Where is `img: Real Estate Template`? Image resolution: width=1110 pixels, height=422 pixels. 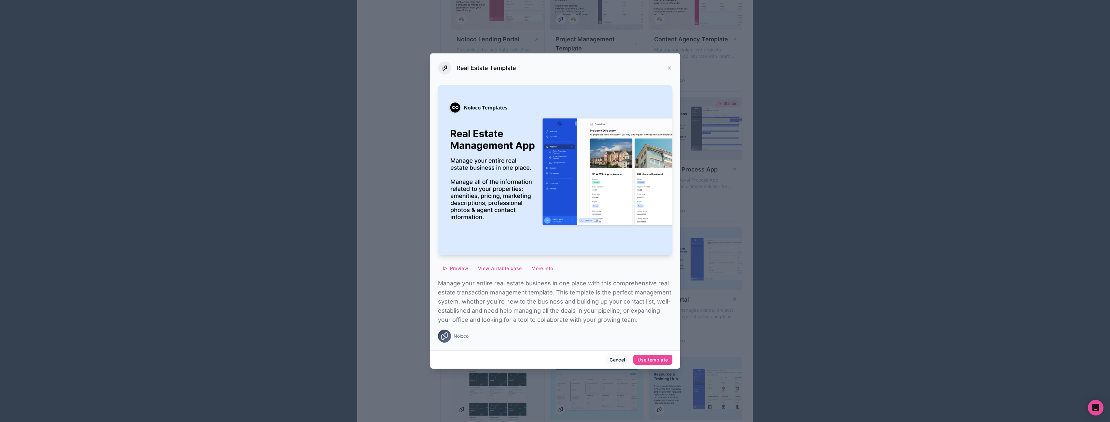
img: Real Estate Template is located at coordinates (555, 171).